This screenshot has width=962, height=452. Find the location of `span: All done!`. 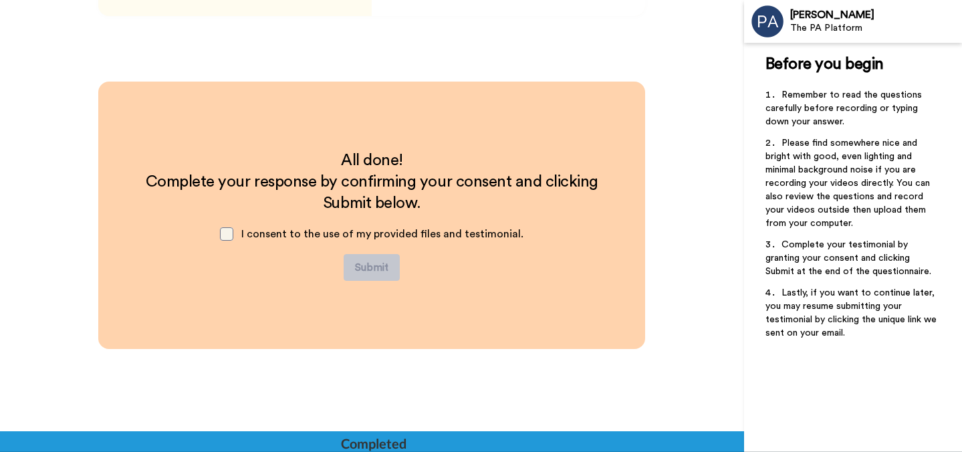

span: All done! is located at coordinates (372, 160).